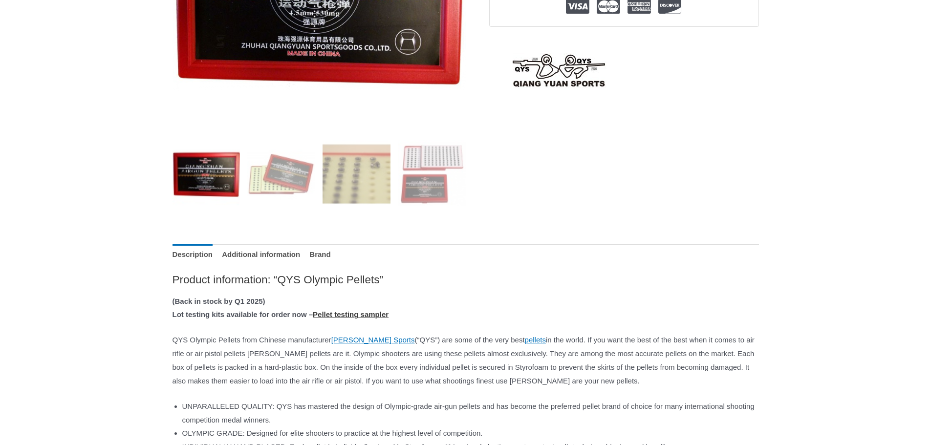 The width and height of the screenshot is (931, 445). What do you see at coordinates (350, 314) in the screenshot?
I see `a: Pellet testing sampler` at bounding box center [350, 314].